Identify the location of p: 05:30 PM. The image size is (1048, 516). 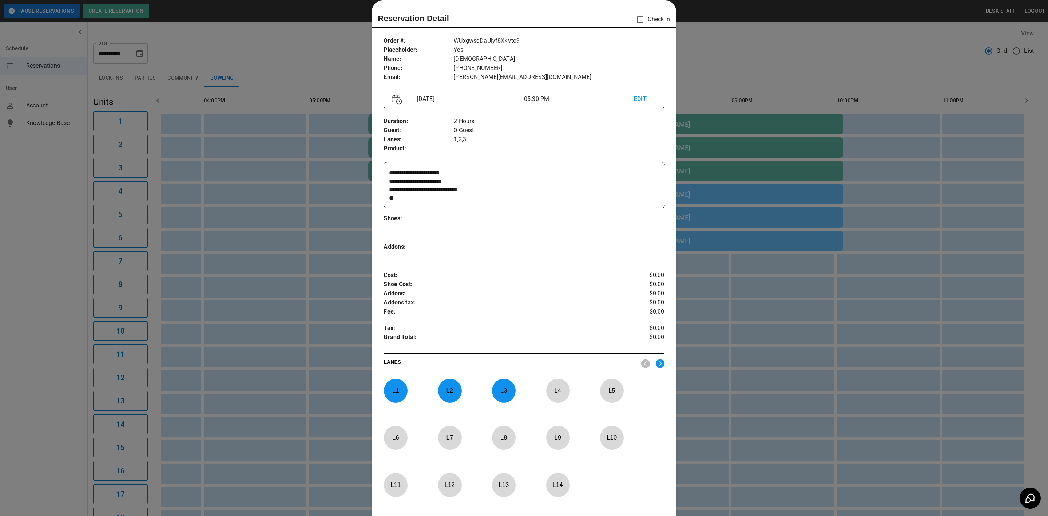
(579, 99).